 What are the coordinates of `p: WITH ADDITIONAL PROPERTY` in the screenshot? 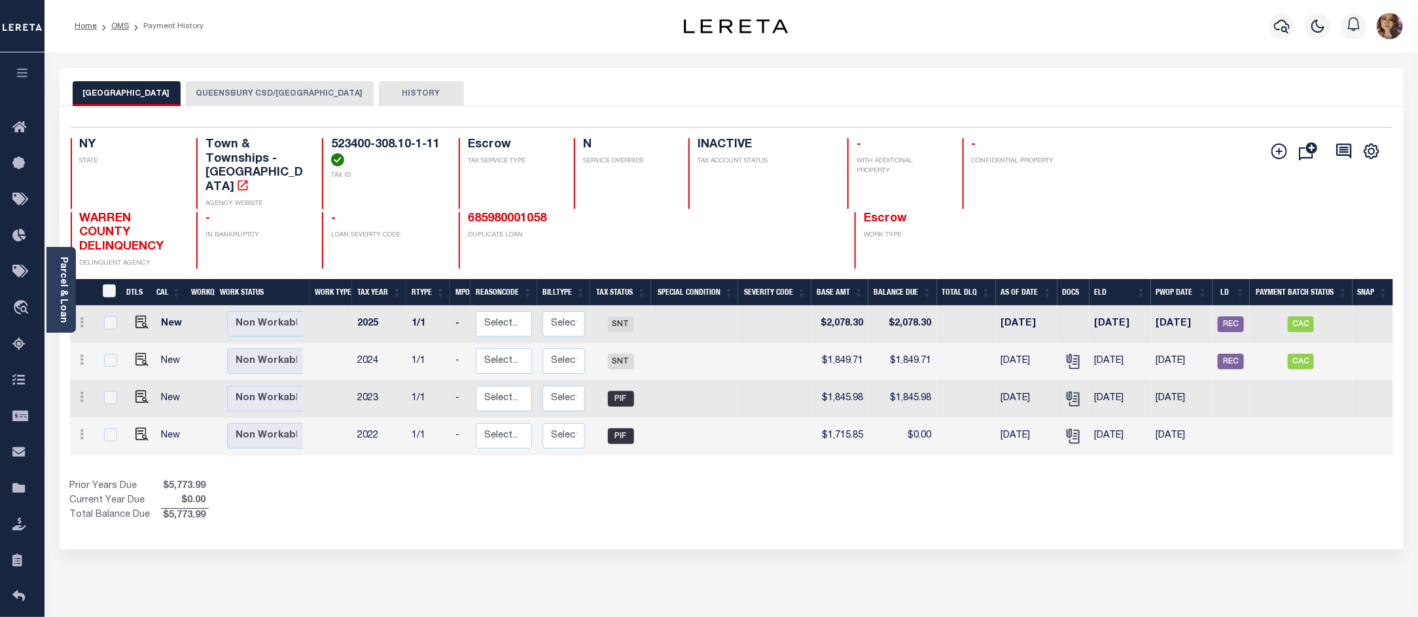 It's located at (901, 166).